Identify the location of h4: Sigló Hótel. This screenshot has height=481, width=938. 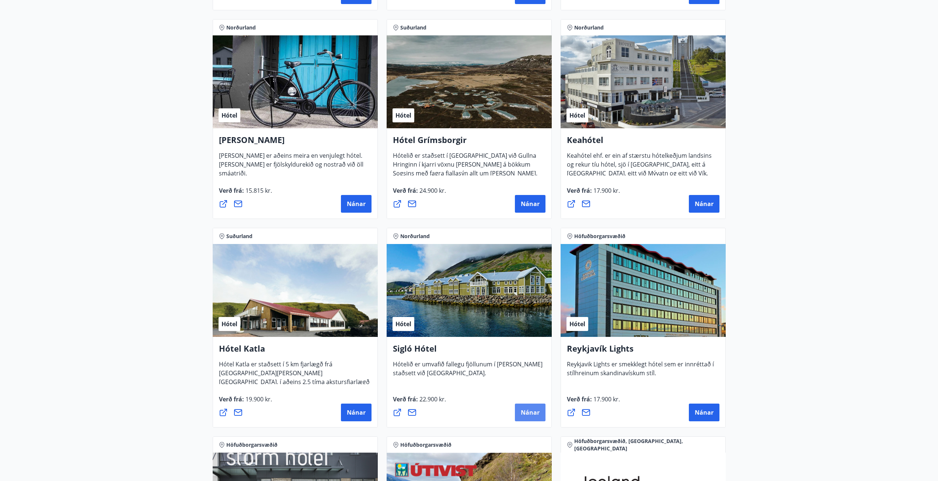
(469, 351).